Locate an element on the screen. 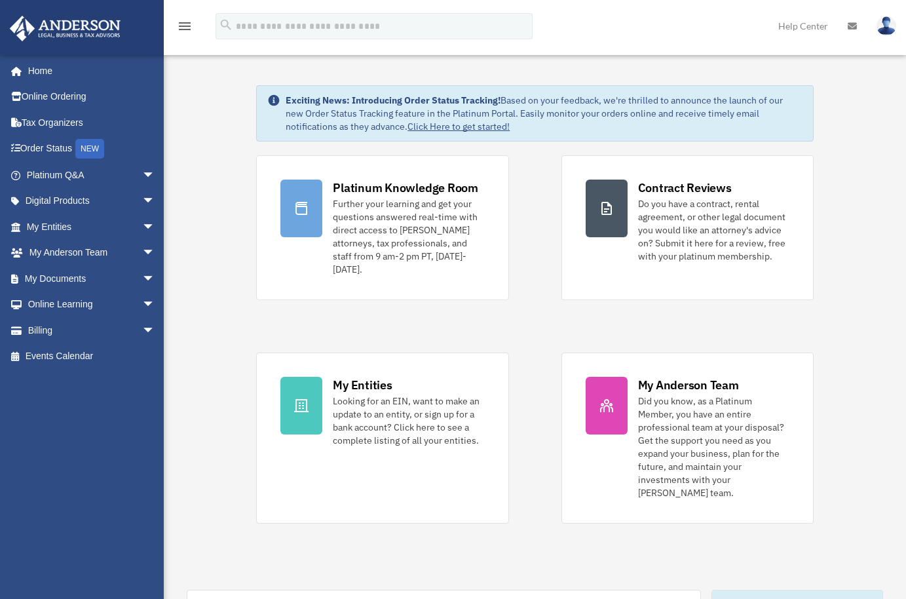 Image resolution: width=906 pixels, height=599 pixels. div: Contract Reviews is located at coordinates (685, 187).